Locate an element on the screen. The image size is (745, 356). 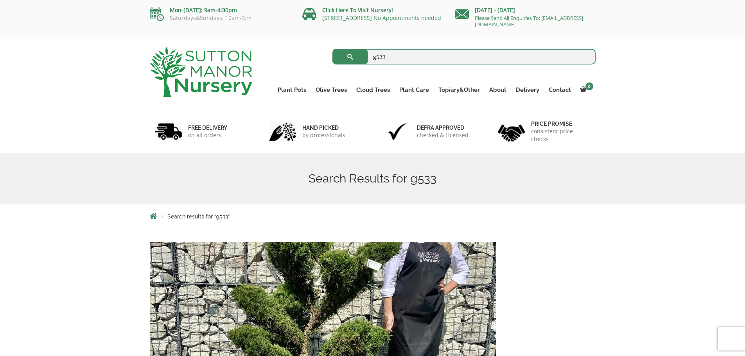
a: Cloud Trees is located at coordinates (373, 90).